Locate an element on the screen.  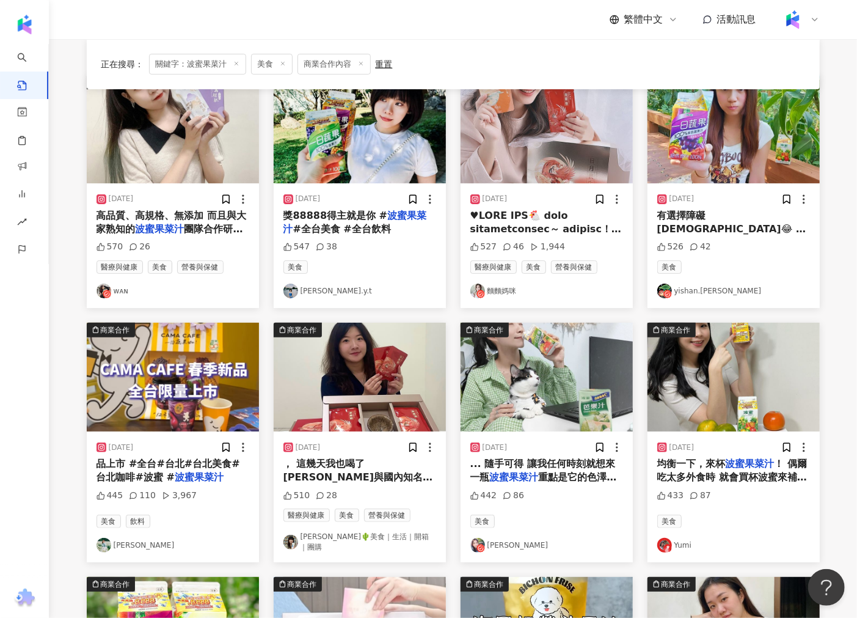
img: Kolr%20app%20icon%20%281%29.png is located at coordinates (793, 20).